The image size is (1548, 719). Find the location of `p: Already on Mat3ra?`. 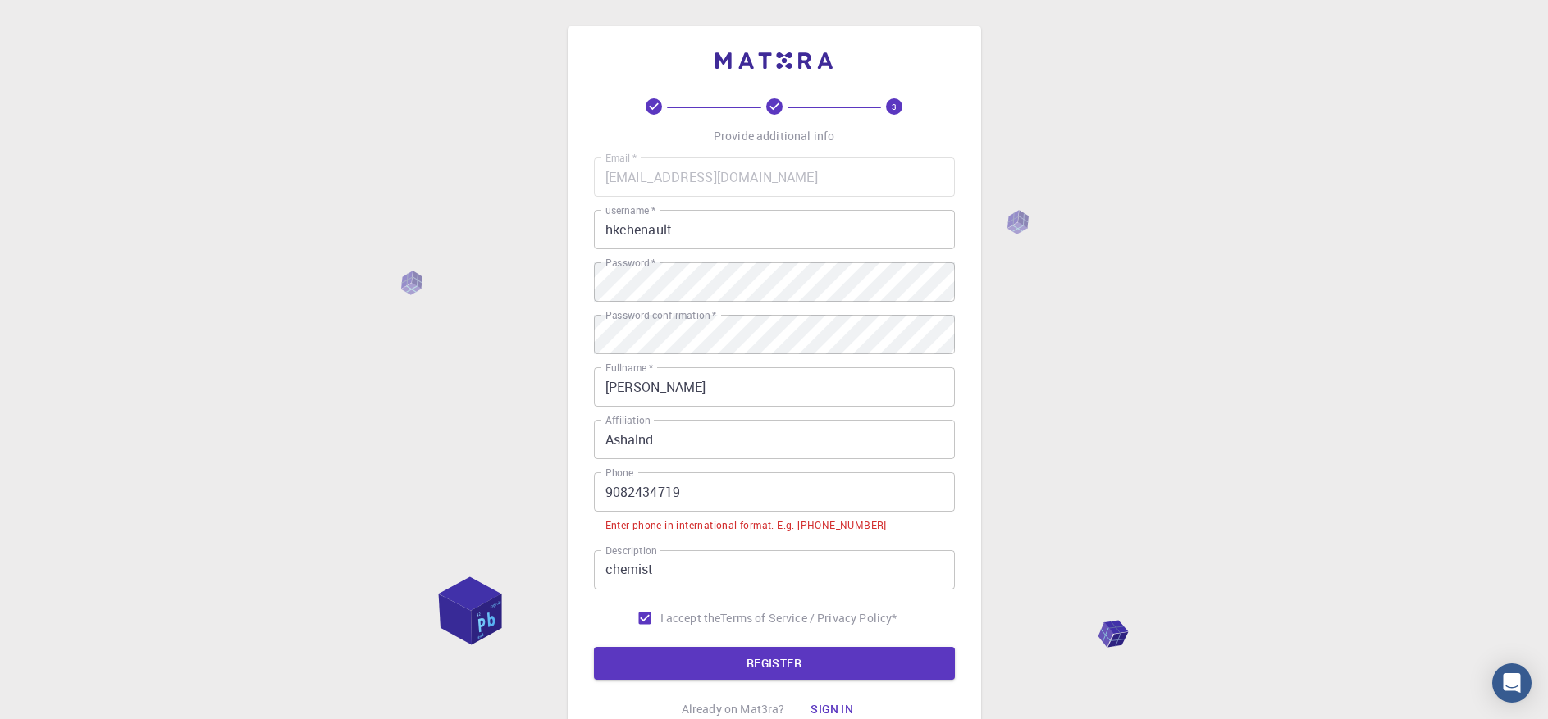

p: Already on Mat3ra? is located at coordinates (733, 709).